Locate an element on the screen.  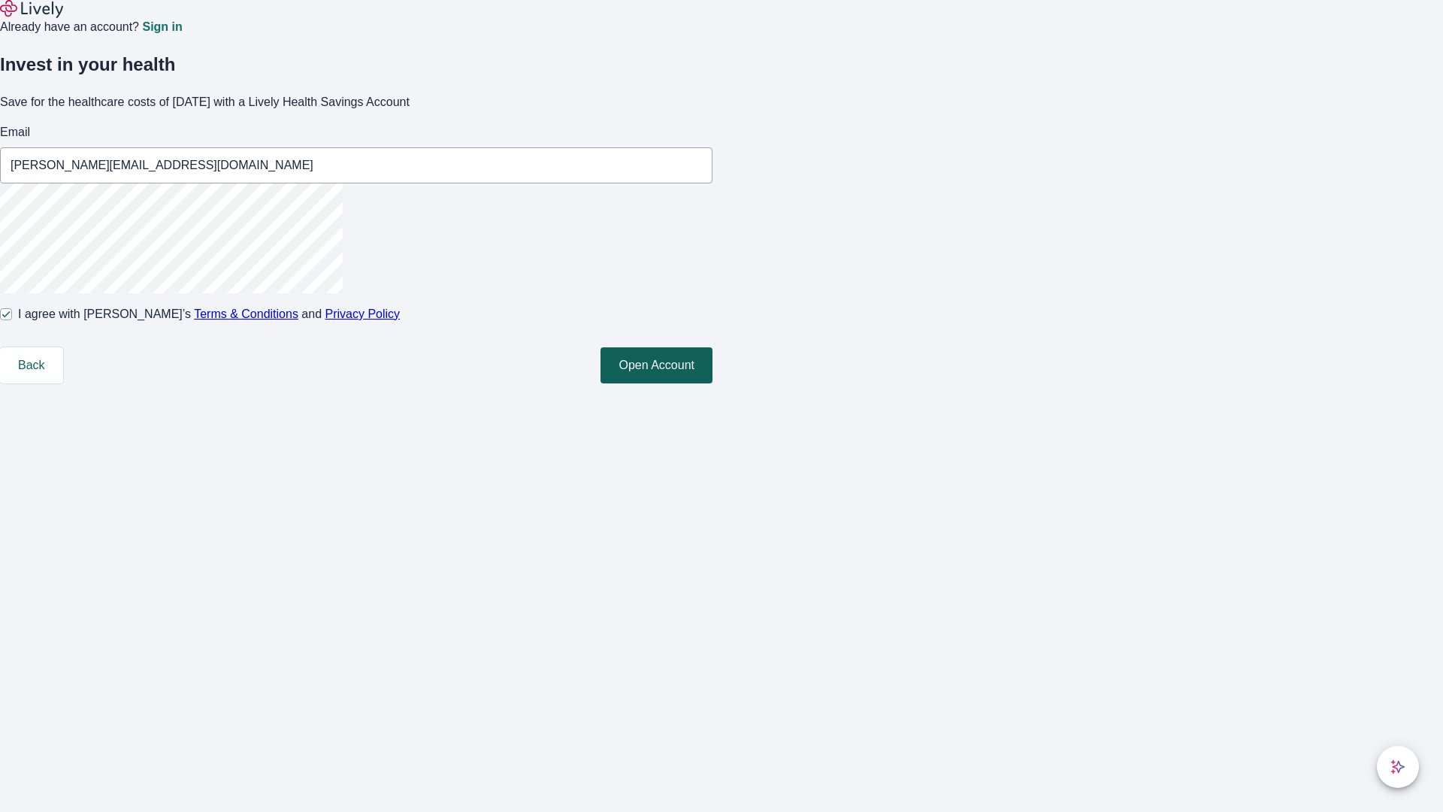
svg: Lively AI Assistant is located at coordinates (1398, 767).